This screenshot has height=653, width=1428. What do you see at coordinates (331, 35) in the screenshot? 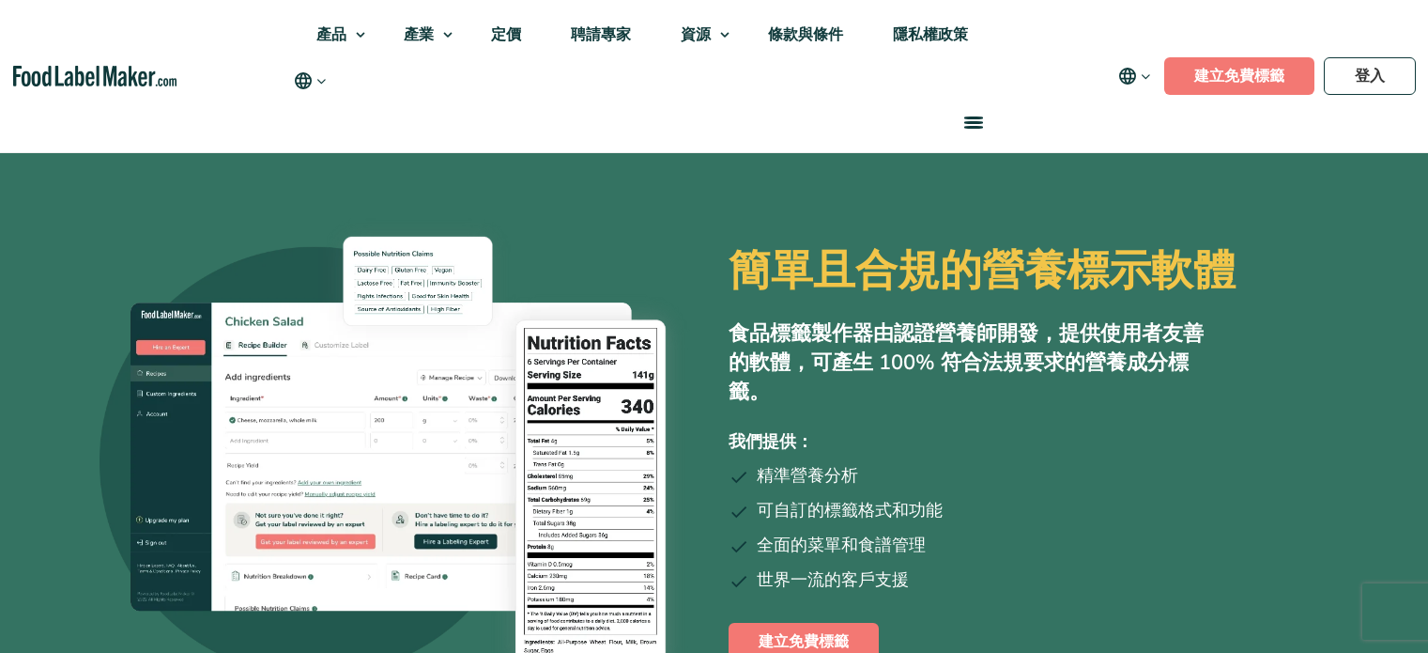
I see `font: 產品` at bounding box center [331, 35].